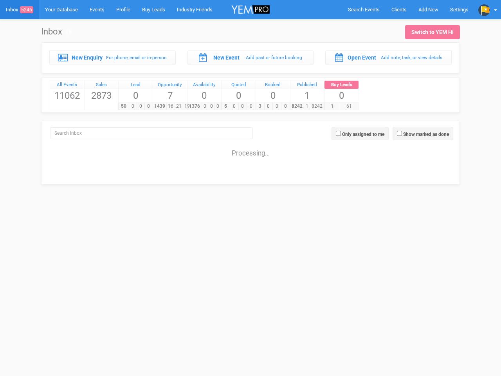 This screenshot has width=501, height=376. Describe the element at coordinates (307, 85) in the screenshot. I see `a: Published` at that location.